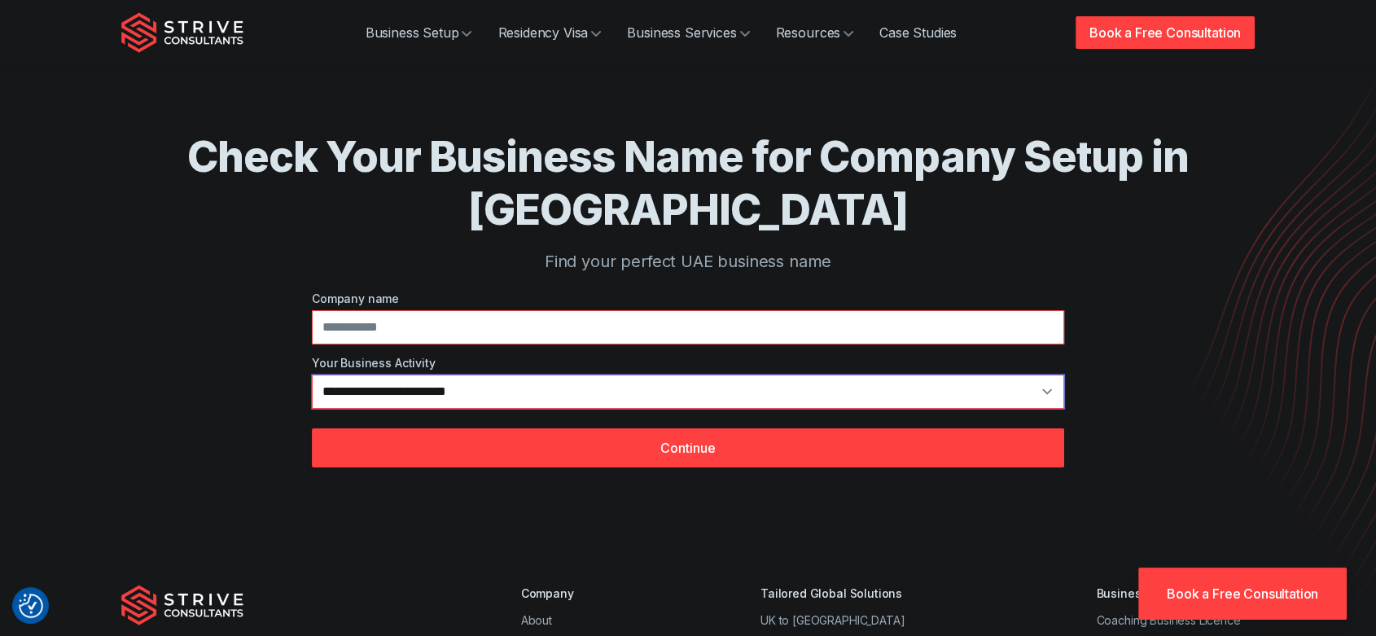  Describe the element at coordinates (1167, 619) in the screenshot. I see `a: Coaching Business Licence` at that location.